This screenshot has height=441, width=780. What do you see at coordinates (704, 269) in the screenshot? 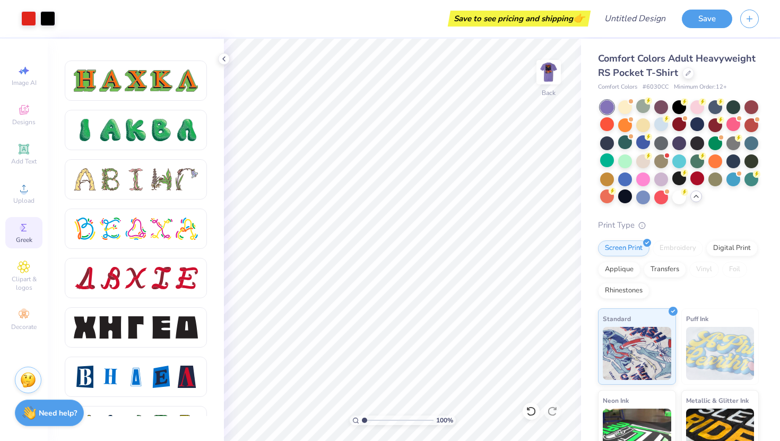
I see `div: Vinyl` at bounding box center [704, 269].